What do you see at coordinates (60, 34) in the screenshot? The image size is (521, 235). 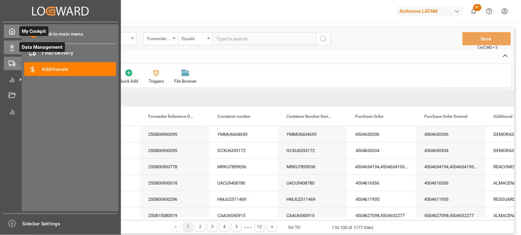 I see `span: Back to main menu` at bounding box center [60, 34].